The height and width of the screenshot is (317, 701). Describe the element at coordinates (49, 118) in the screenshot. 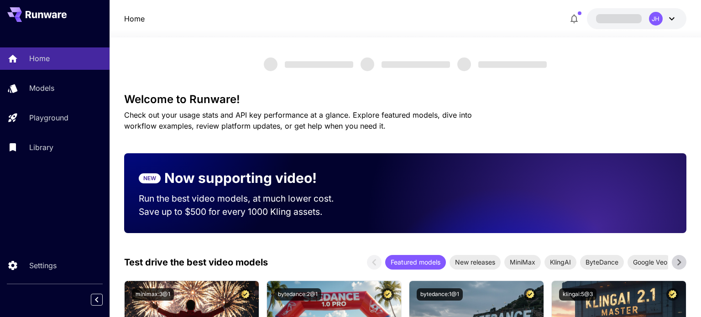

I see `p: Playground` at that location.